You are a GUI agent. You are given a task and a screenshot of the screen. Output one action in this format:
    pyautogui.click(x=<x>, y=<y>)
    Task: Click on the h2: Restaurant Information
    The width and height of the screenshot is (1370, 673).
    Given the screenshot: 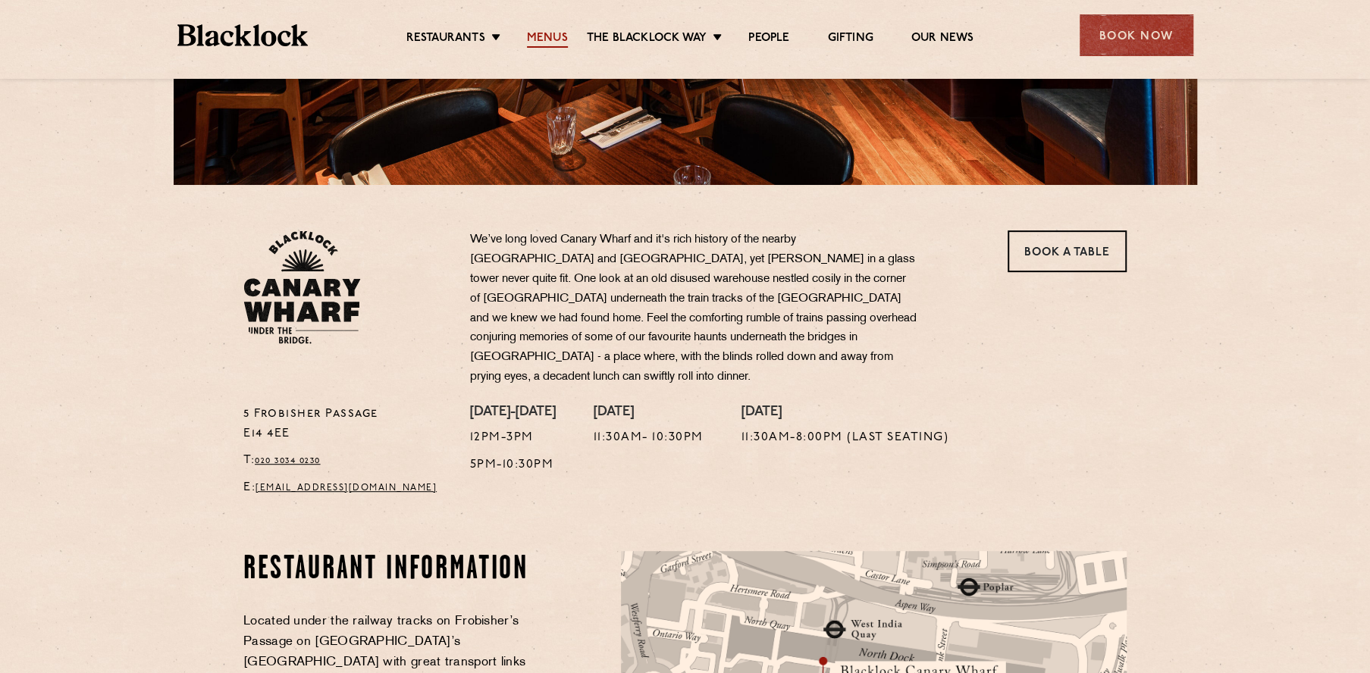 What is the action you would take?
    pyautogui.click(x=388, y=570)
    